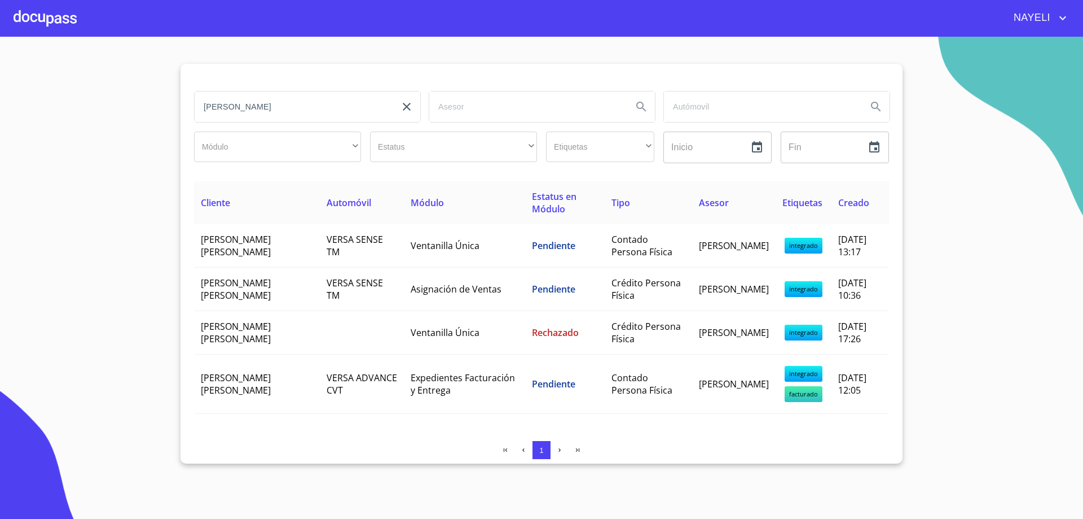 The image size is (1083, 519). What do you see at coordinates (802, 203) in the screenshot?
I see `span: Etiquetas` at bounding box center [802, 203].